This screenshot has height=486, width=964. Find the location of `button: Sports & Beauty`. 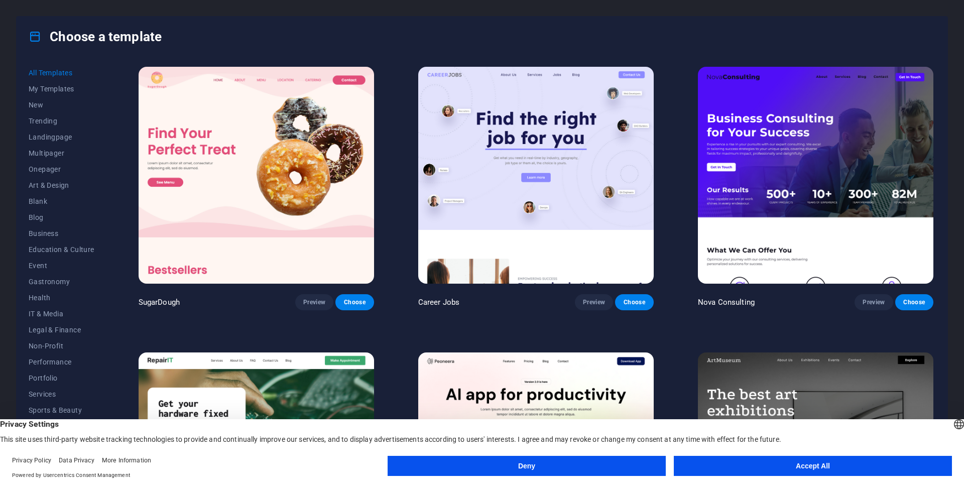

button: Sports & Beauty is located at coordinates (61, 410).